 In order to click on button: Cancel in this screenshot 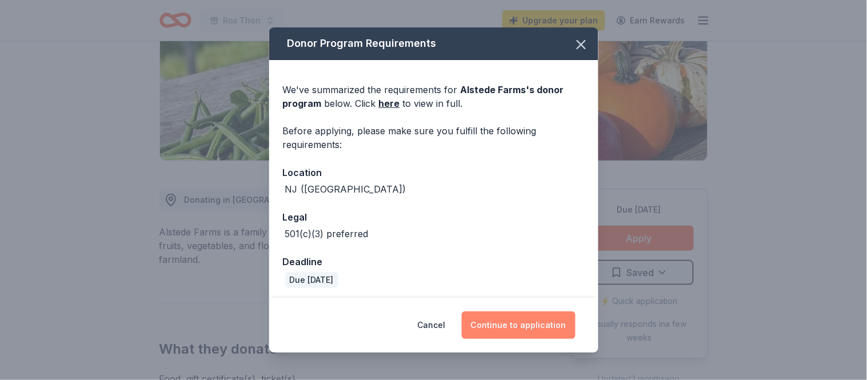, I will do `click(431, 325)`.